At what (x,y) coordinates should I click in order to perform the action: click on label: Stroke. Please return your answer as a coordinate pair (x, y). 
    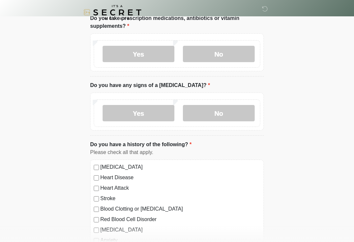
    Looking at the image, I should click on (180, 199).